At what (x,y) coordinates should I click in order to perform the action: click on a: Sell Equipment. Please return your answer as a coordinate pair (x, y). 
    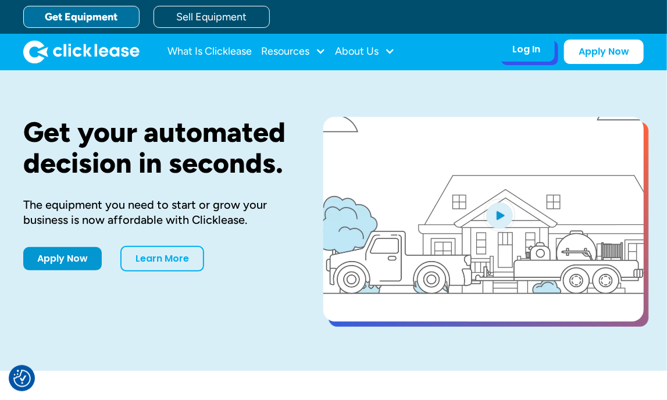
    Looking at the image, I should click on (212, 17).